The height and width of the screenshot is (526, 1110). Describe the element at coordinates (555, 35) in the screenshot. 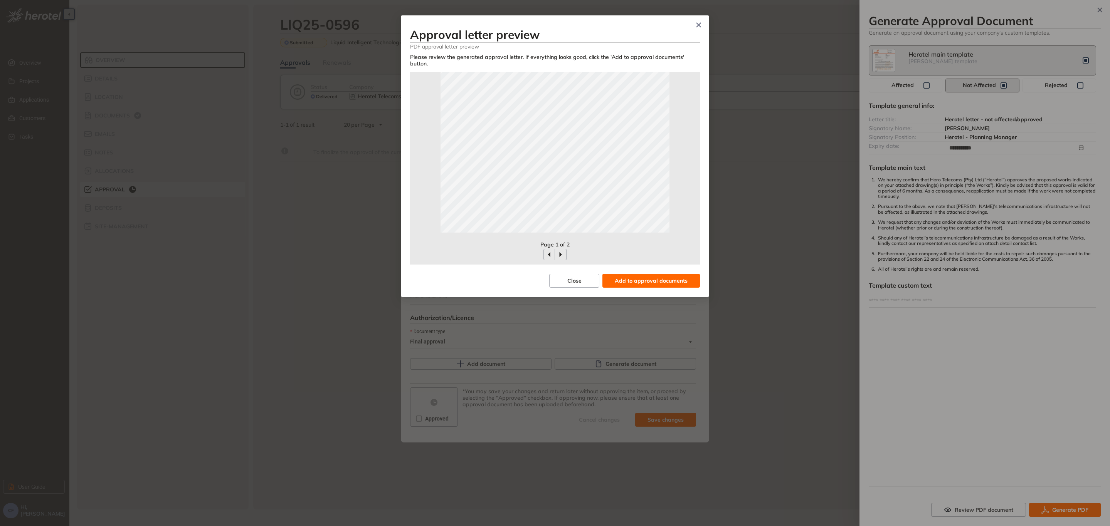

I see `h3: Approval letter preview` at that location.